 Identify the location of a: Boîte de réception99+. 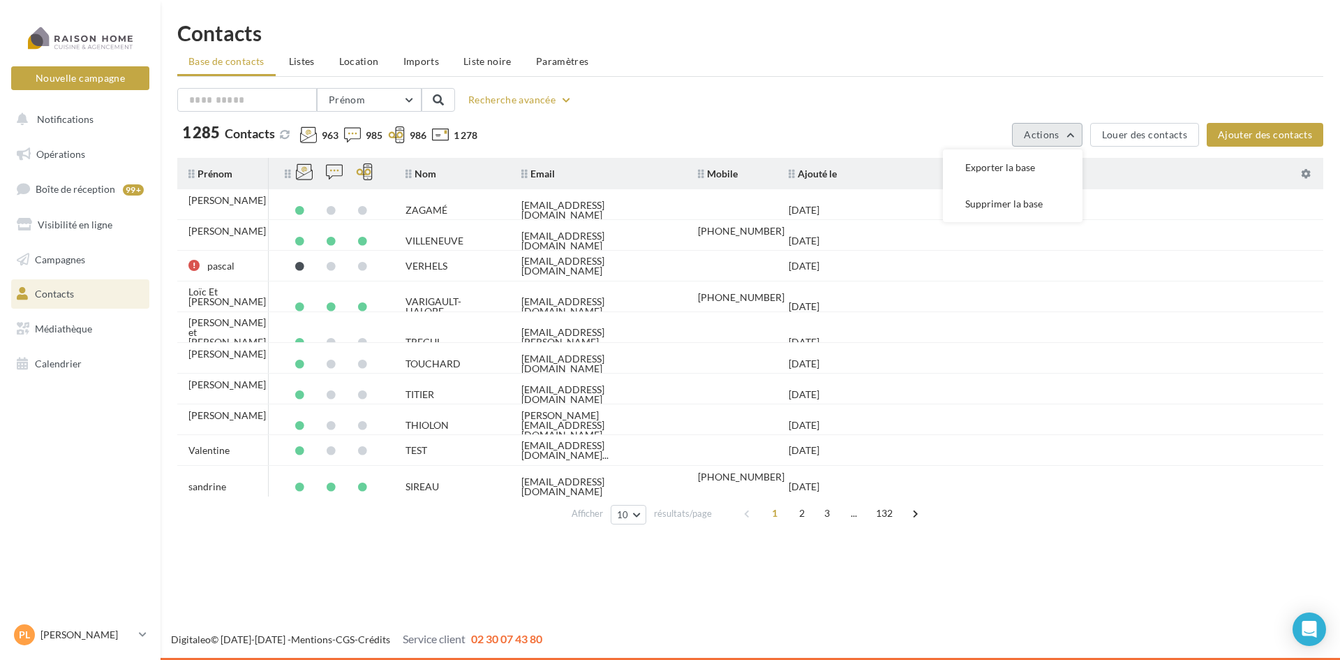
(80, 188).